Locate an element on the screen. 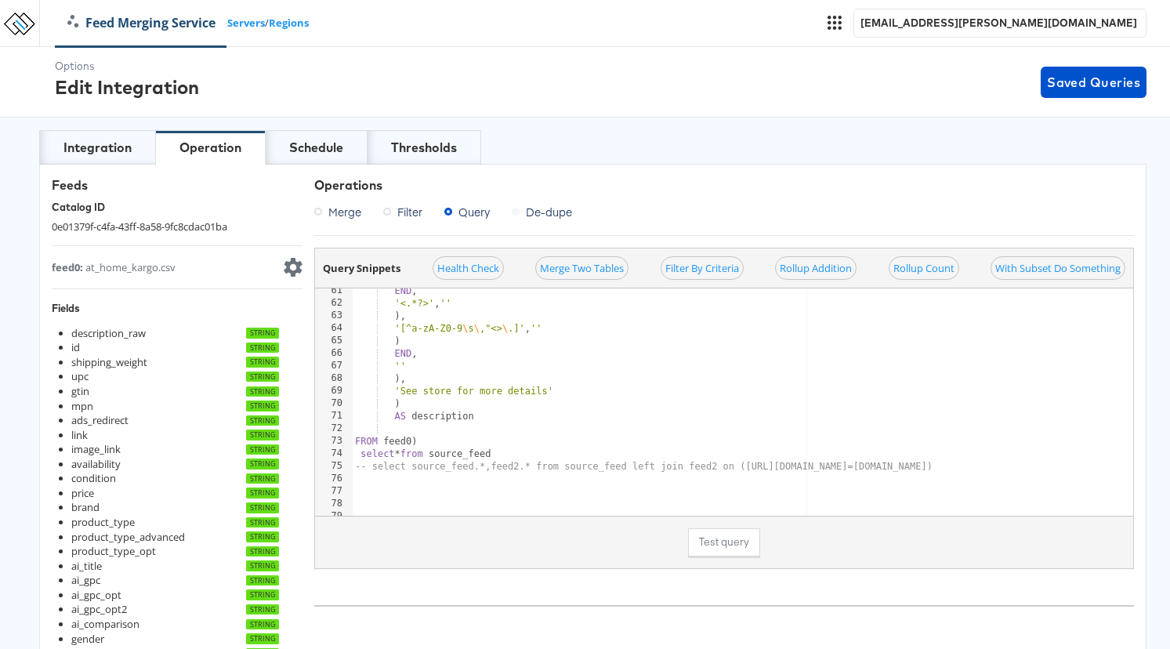 This screenshot has width=1170, height=649. div: 63 is located at coordinates (334, 316).